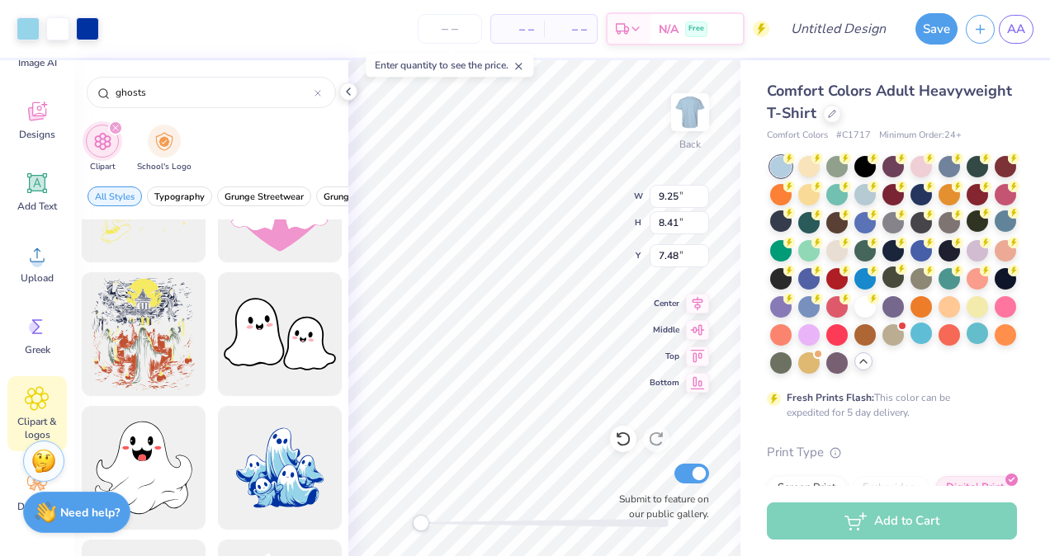  What do you see at coordinates (838, 29) in the screenshot?
I see `input: Untitled Design` at bounding box center [838, 29].